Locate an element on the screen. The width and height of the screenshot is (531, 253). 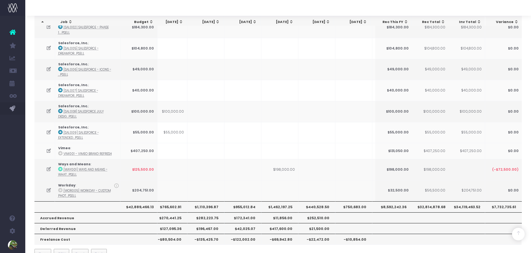
th: $196,467.00 is located at coordinates (206, 229).